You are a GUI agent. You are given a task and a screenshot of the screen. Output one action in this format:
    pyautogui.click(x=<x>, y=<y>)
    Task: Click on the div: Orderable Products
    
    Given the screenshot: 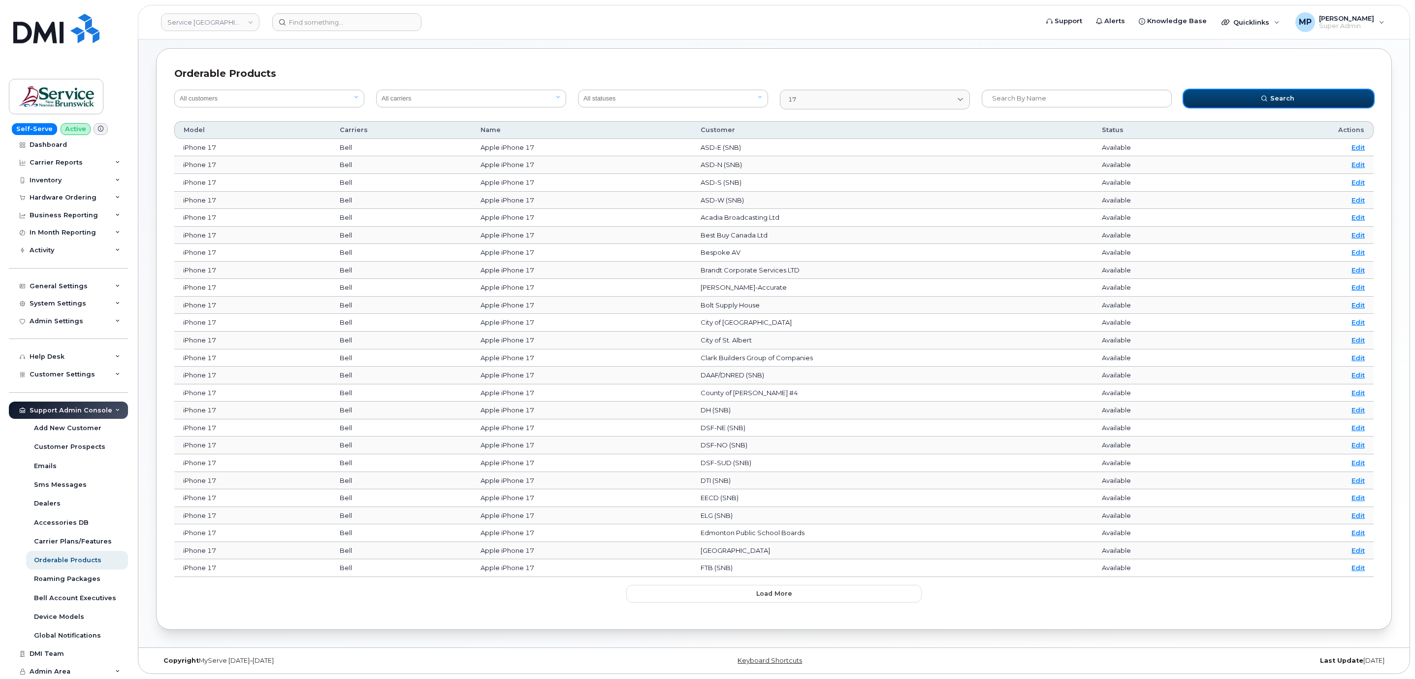 What is the action you would take?
    pyautogui.click(x=774, y=73)
    